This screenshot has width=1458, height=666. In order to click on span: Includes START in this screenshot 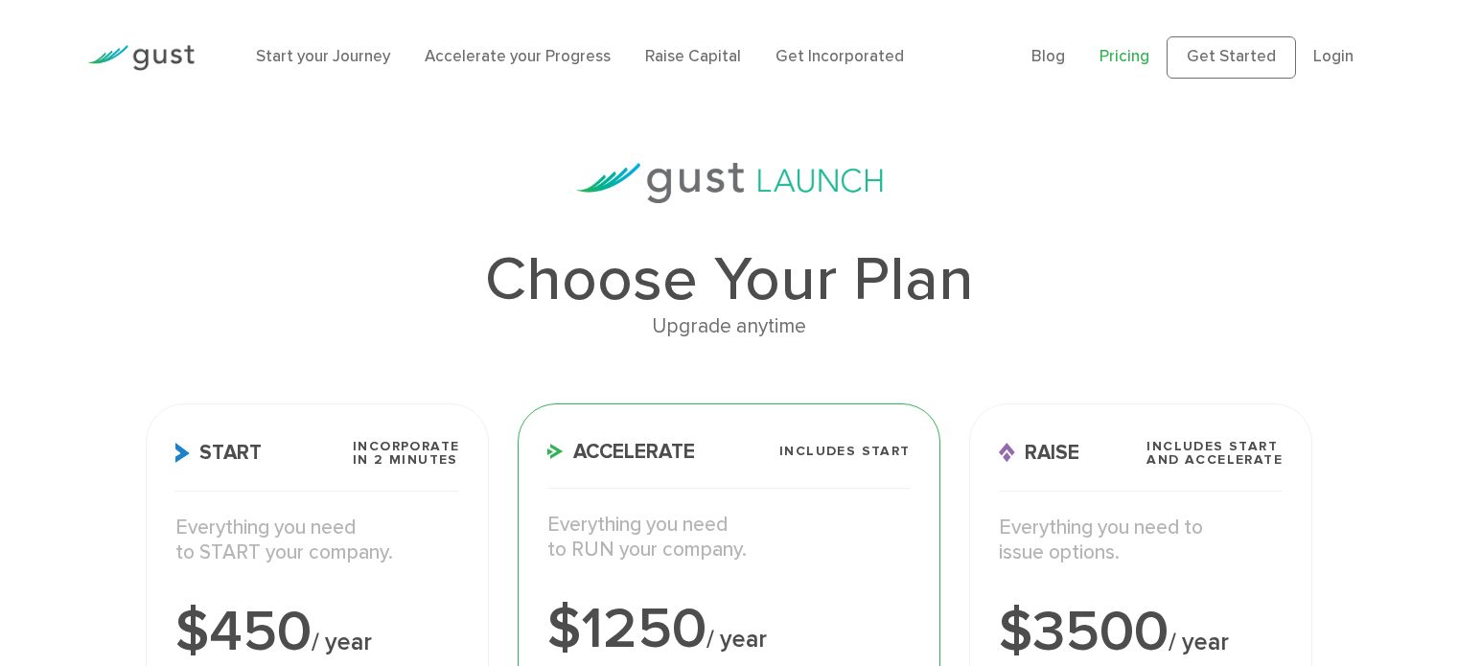, I will do `click(844, 451)`.